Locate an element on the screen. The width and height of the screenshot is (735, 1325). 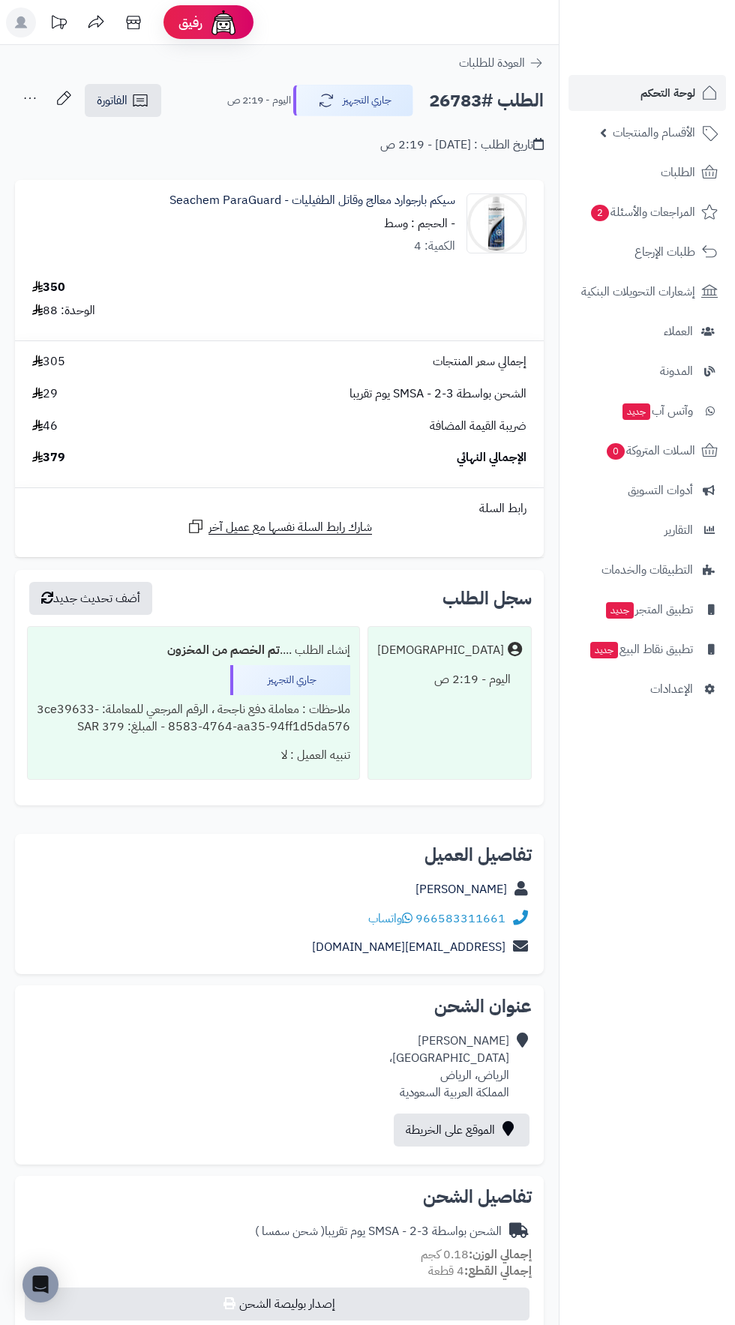
a: المدونة is located at coordinates (647, 371).